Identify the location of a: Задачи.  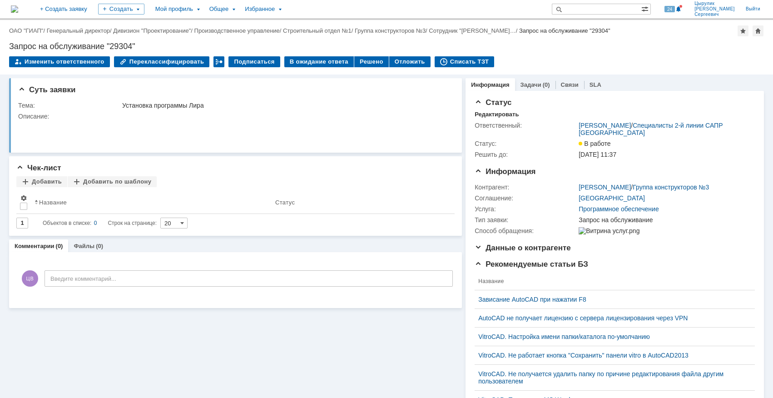
(531, 85).